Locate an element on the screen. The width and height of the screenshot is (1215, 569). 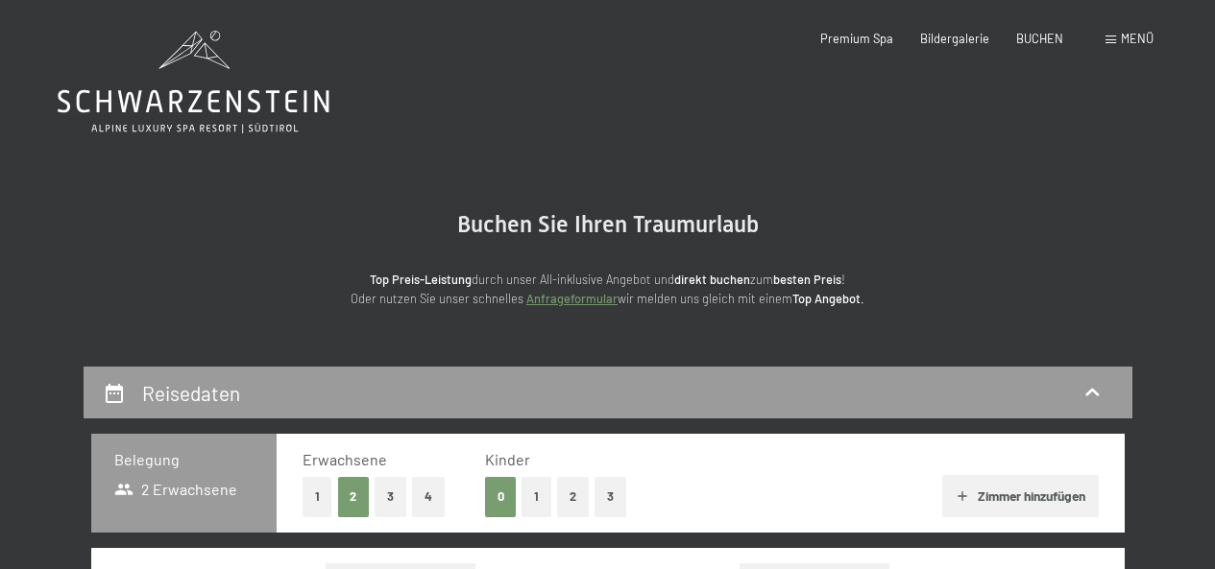
strong: besten Preis is located at coordinates (807, 279).